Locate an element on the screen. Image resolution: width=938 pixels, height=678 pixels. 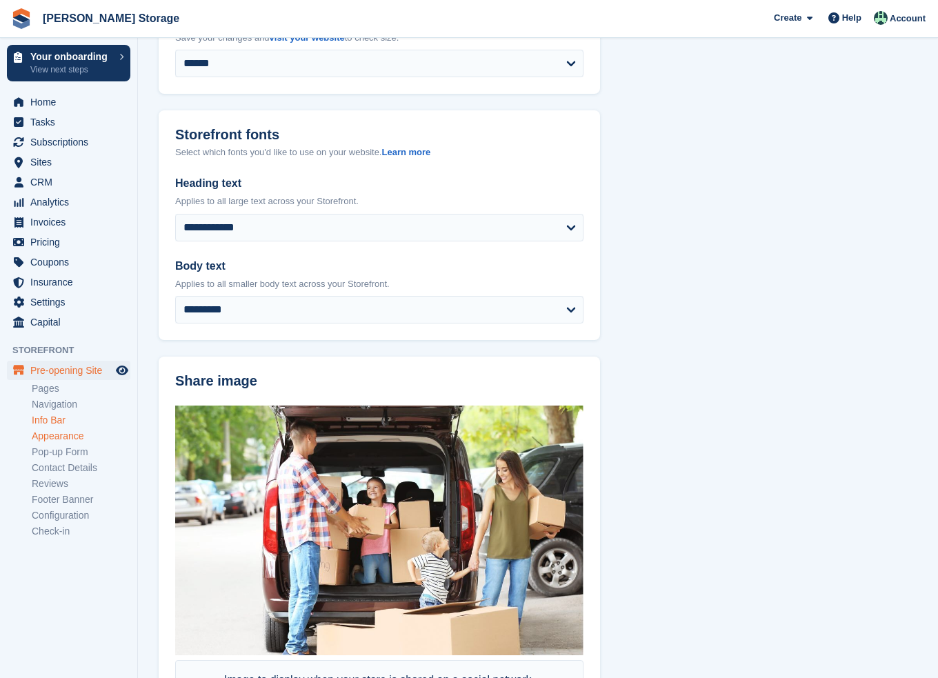
a: Navigation is located at coordinates (81, 404).